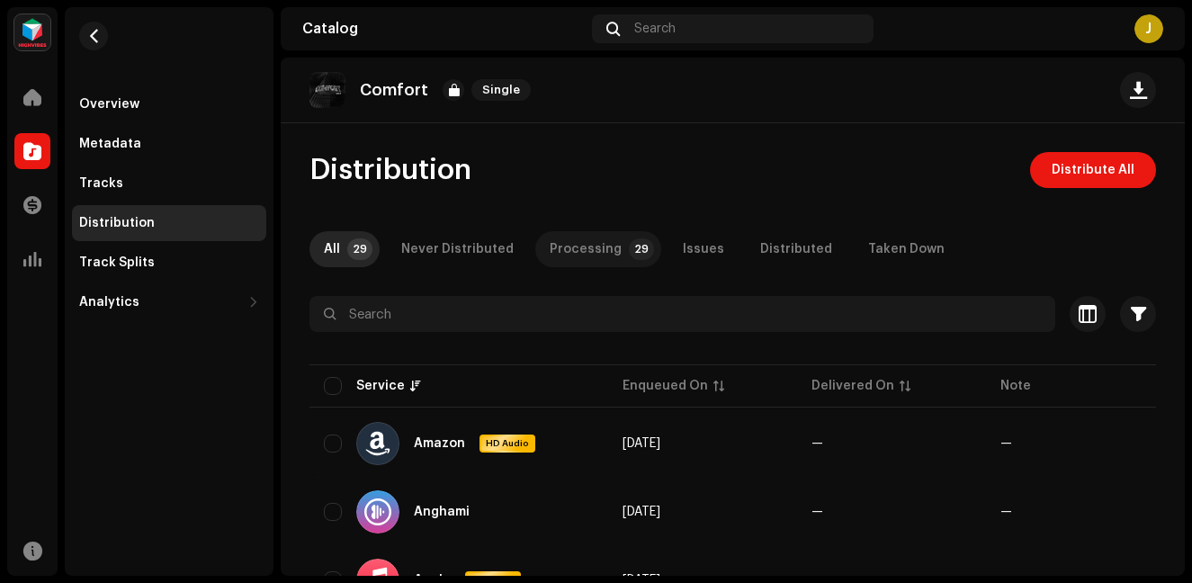  I want to click on re-m-nav-item: Track Splits, so click(169, 263).